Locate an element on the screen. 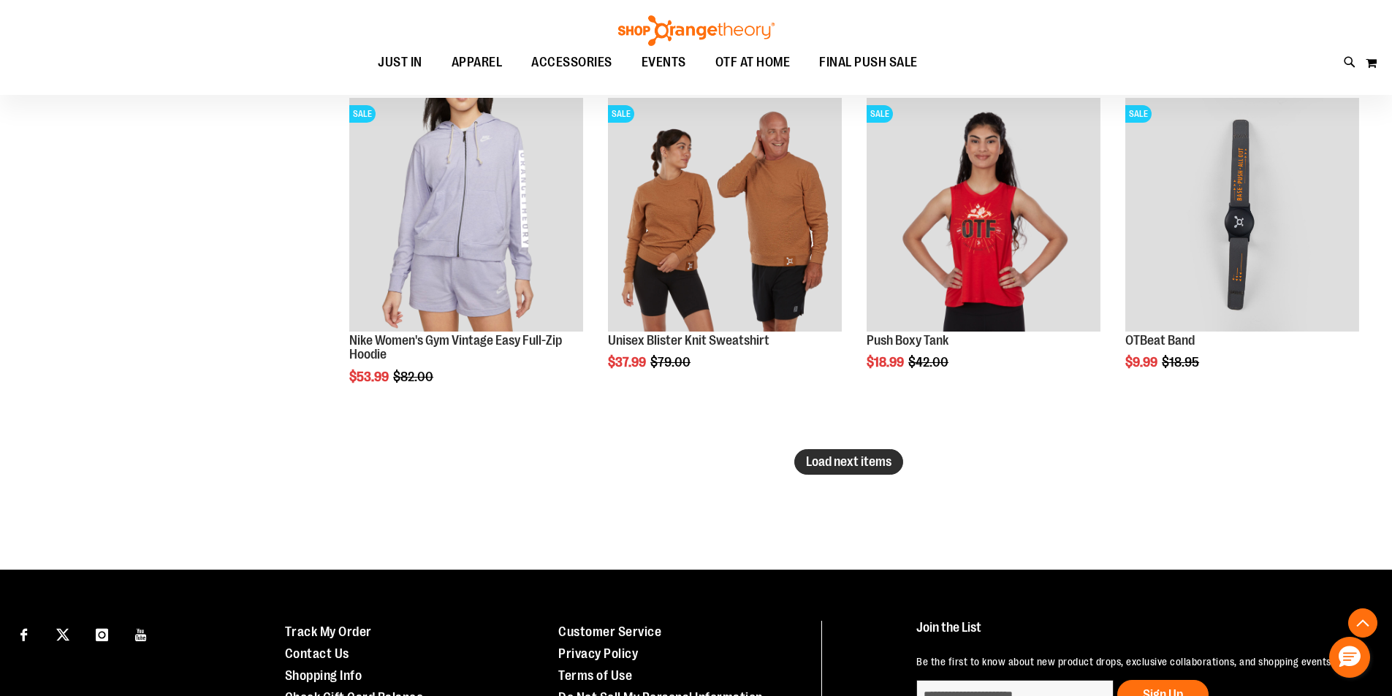 The image size is (1392, 696). span: $42.00 is located at coordinates (930, 362).